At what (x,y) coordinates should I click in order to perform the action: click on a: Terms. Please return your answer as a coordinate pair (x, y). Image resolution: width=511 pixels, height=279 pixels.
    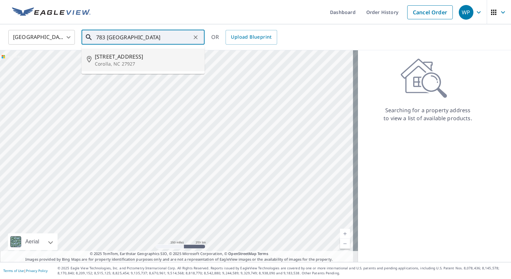
    Looking at the image, I should click on (263, 253).